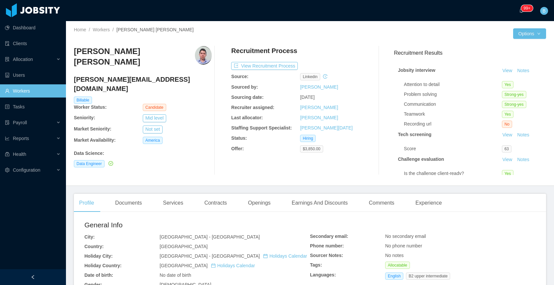 Image resolution: width=554 pixels, height=285 pixels. I want to click on b: Seniority:, so click(84, 118).